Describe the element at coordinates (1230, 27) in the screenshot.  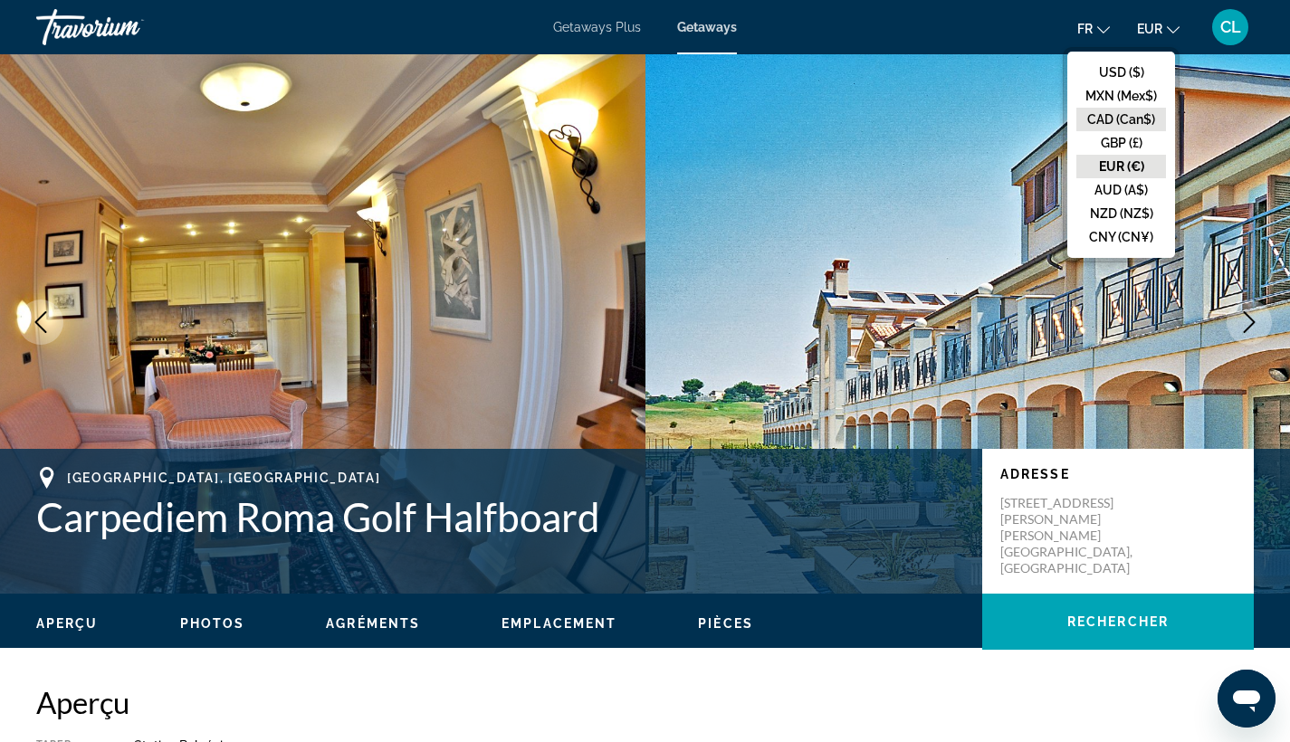
I see `span: CL` at that location.